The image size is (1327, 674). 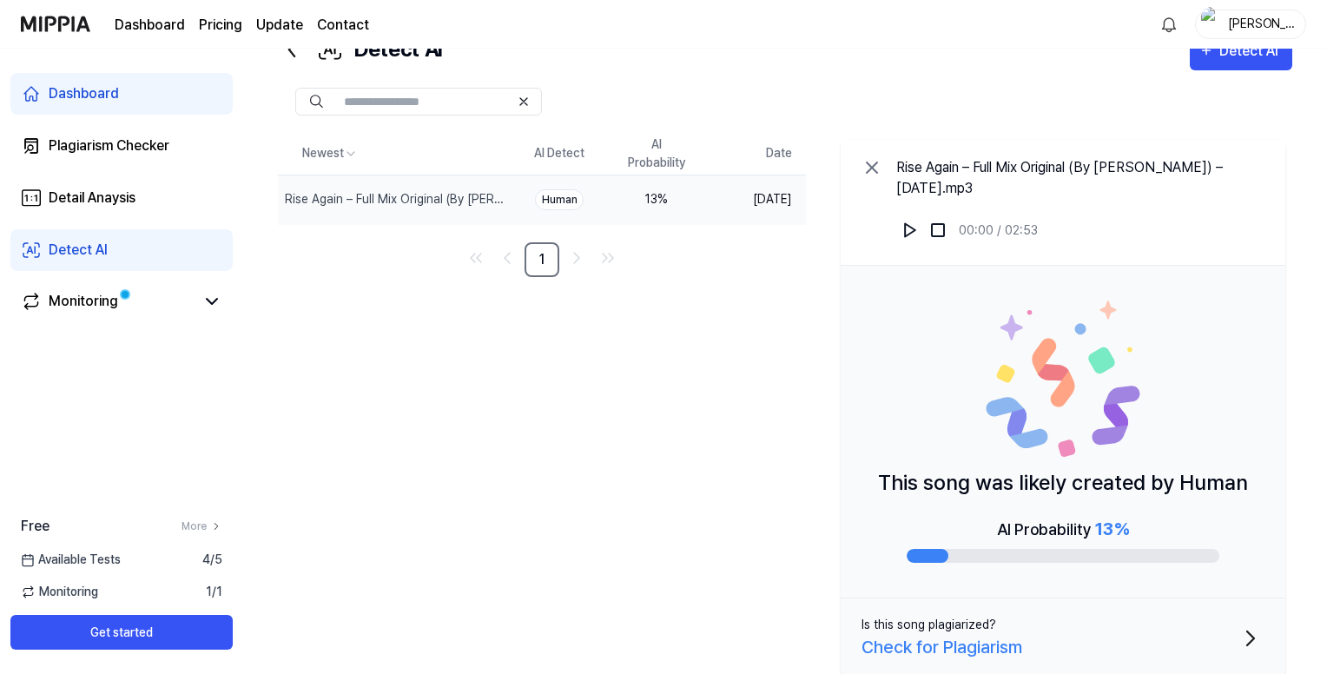 What do you see at coordinates (755, 154) in the screenshot?
I see `th: Date` at bounding box center [755, 154].